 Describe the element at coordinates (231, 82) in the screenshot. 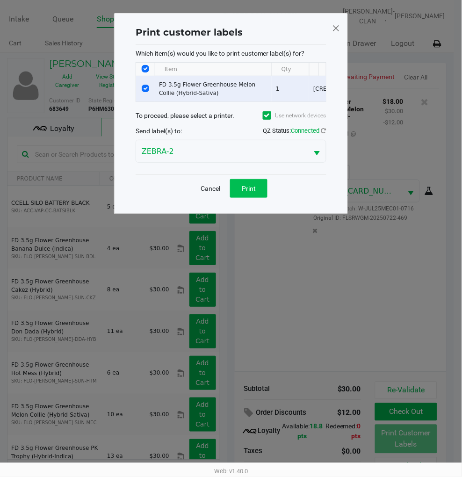

I see `div: Data table` at that location.